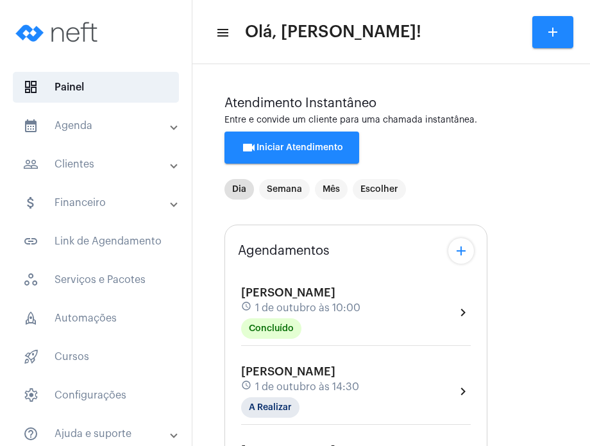  I want to click on span: 1 de outubro às 14:30, so click(307, 387).